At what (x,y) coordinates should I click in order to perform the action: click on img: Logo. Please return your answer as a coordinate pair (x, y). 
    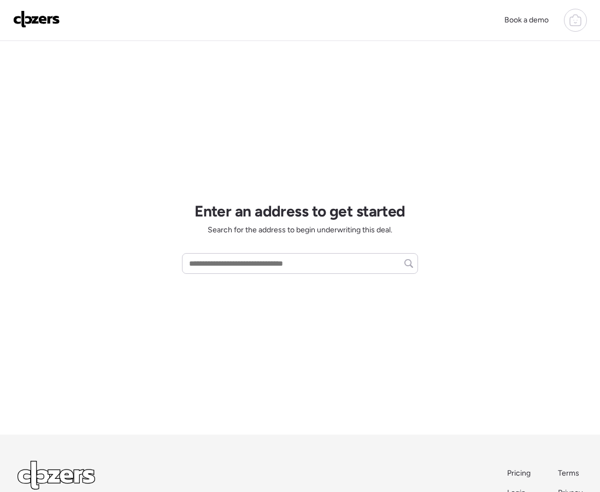
    Looking at the image, I should click on (37, 19).